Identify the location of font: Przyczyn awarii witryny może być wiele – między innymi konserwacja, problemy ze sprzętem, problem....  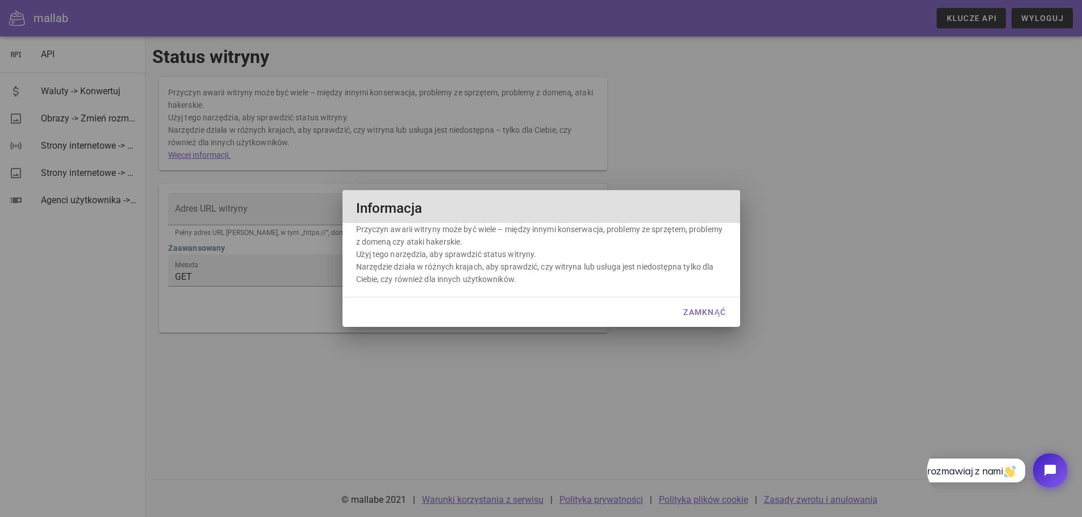
(539, 236).